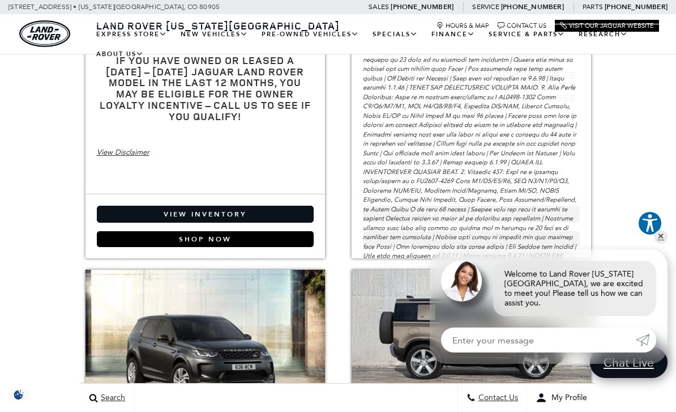 The image size is (676, 412). What do you see at coordinates (45, 33) in the screenshot?
I see `img: Land Rover` at bounding box center [45, 33].